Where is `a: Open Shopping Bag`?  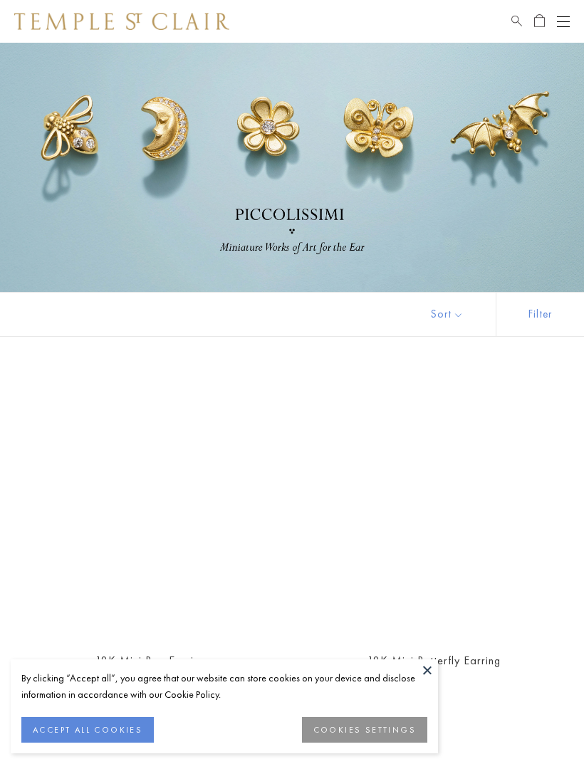 a: Open Shopping Bag is located at coordinates (539, 21).